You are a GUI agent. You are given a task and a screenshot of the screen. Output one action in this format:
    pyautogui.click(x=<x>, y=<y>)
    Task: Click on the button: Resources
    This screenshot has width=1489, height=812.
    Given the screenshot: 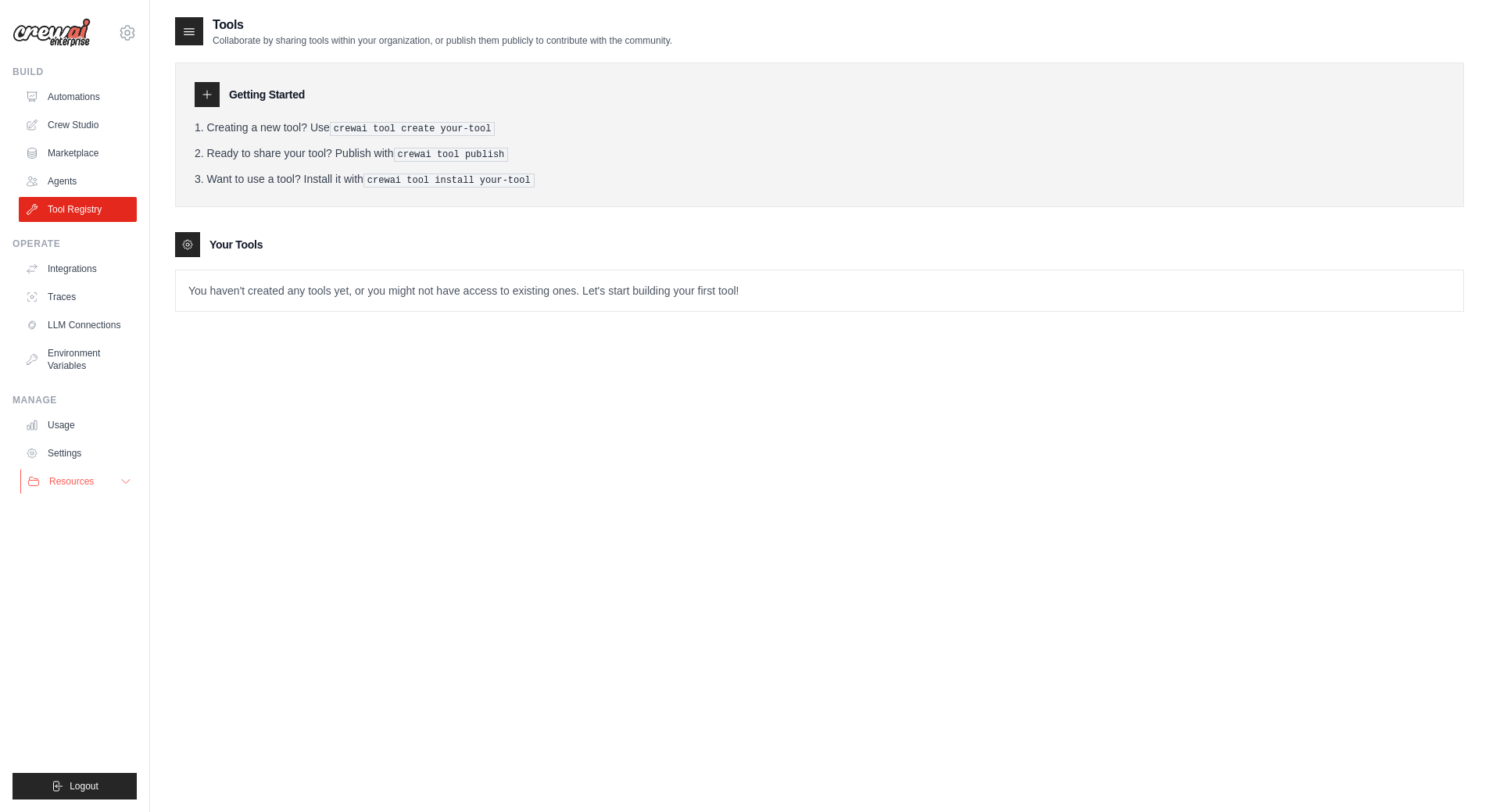 What is the action you would take?
    pyautogui.click(x=79, y=482)
    